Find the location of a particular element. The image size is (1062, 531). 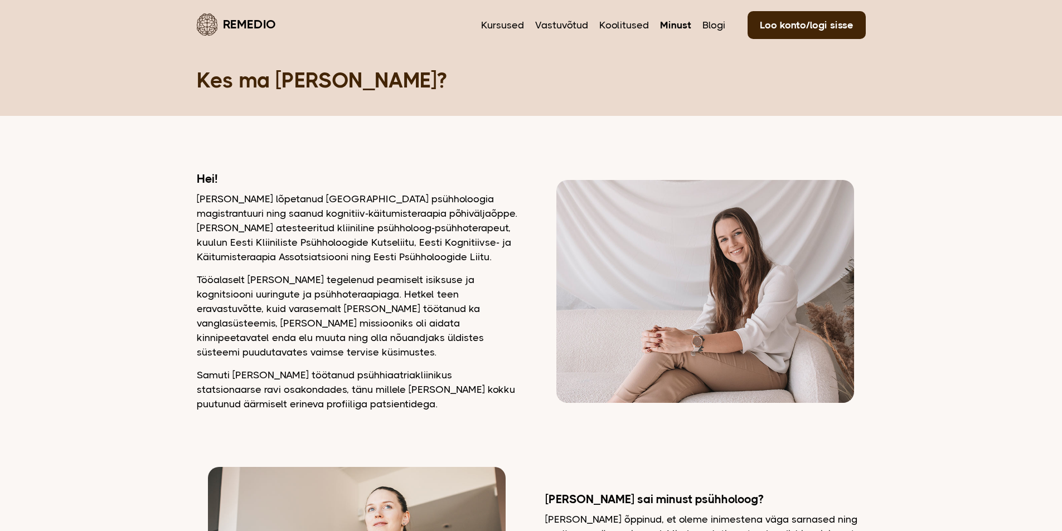

a: Minust is located at coordinates (676, 25).